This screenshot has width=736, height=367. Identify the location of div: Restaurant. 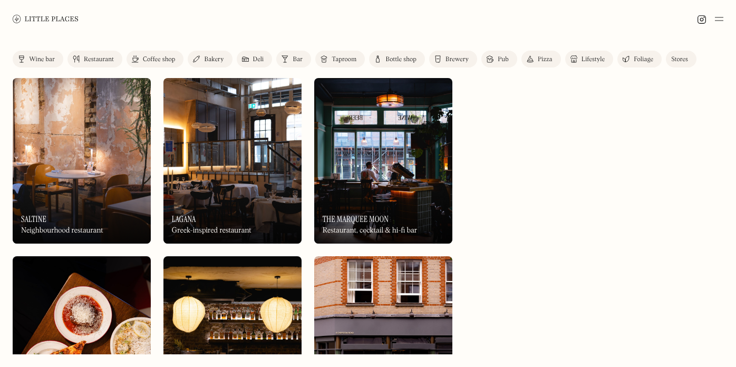
(99, 60).